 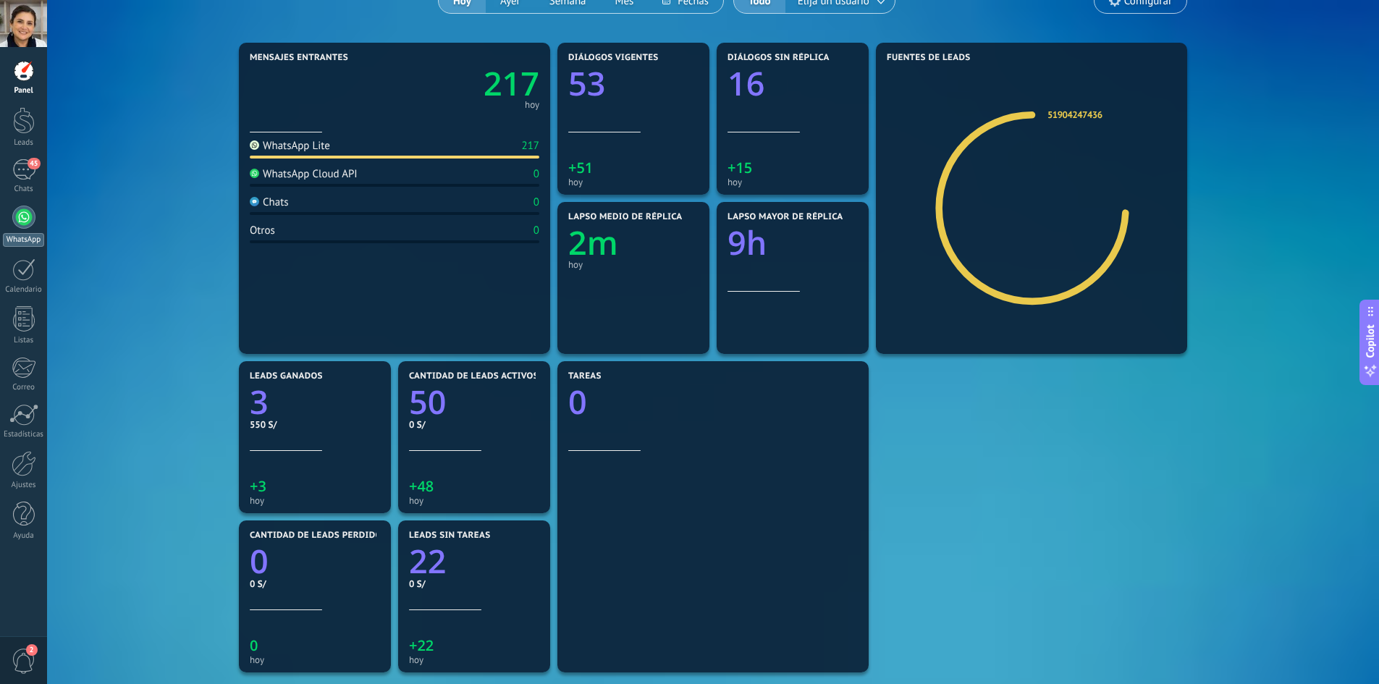 What do you see at coordinates (24, 434) in the screenshot?
I see `div: Estadísticas` at bounding box center [24, 434].